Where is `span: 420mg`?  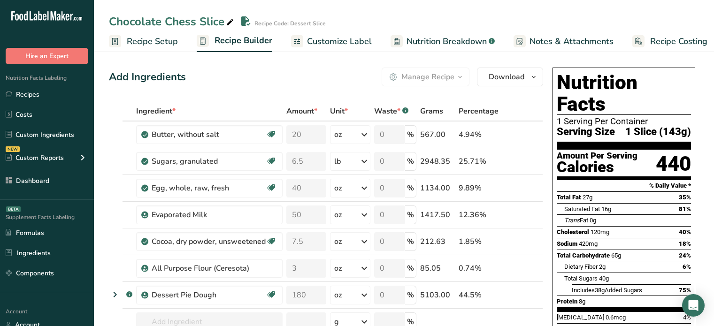
span: 420mg is located at coordinates (588, 244).